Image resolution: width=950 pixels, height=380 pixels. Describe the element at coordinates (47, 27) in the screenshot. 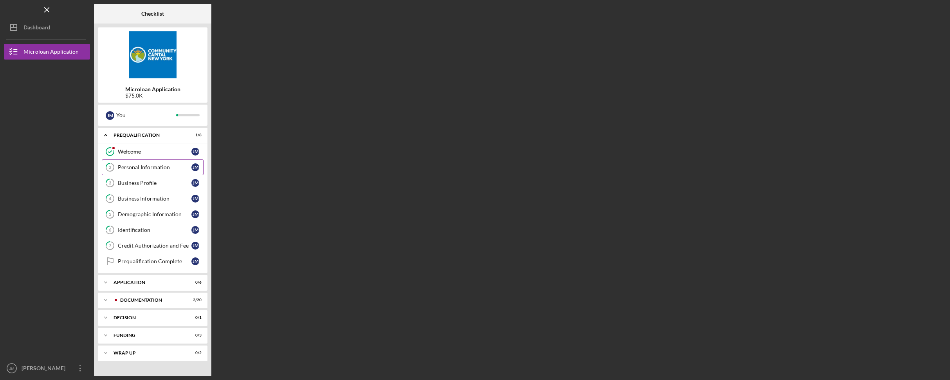

I see `button: Dashboard` at that location.